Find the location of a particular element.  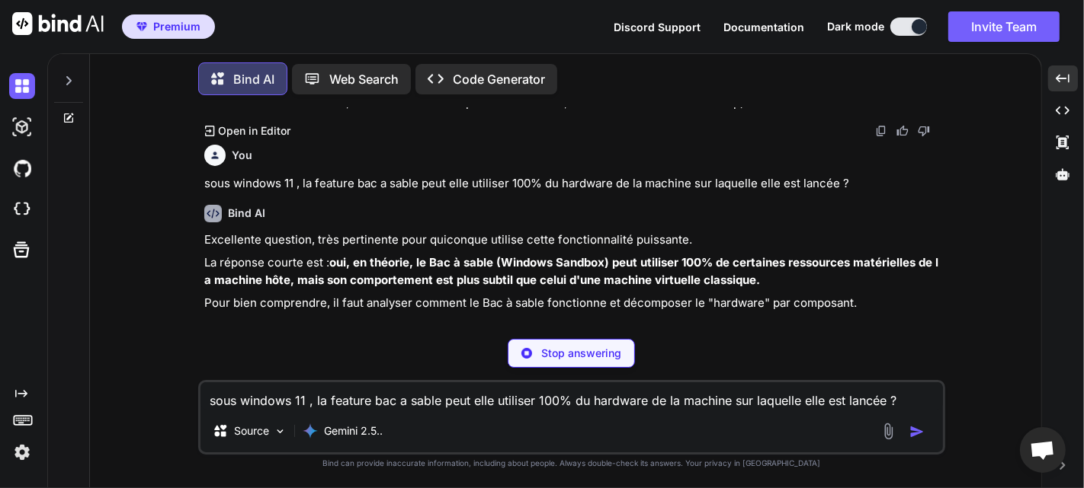

img: settings is located at coordinates (22, 453).